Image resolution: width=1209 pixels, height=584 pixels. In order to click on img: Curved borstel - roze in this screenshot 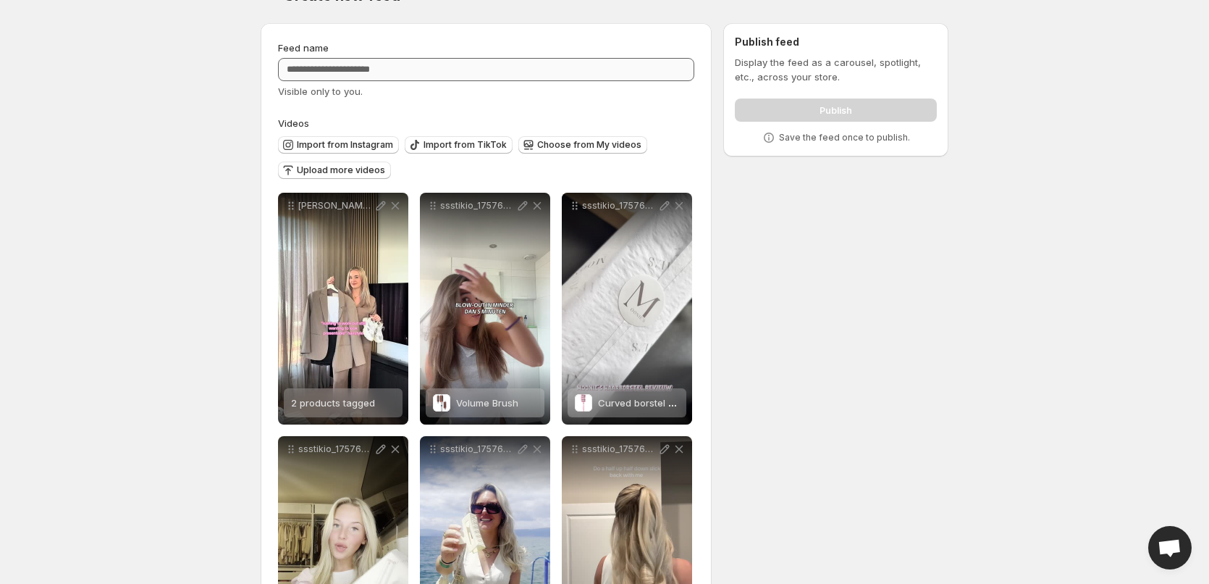, I will do `click(584, 403)`.